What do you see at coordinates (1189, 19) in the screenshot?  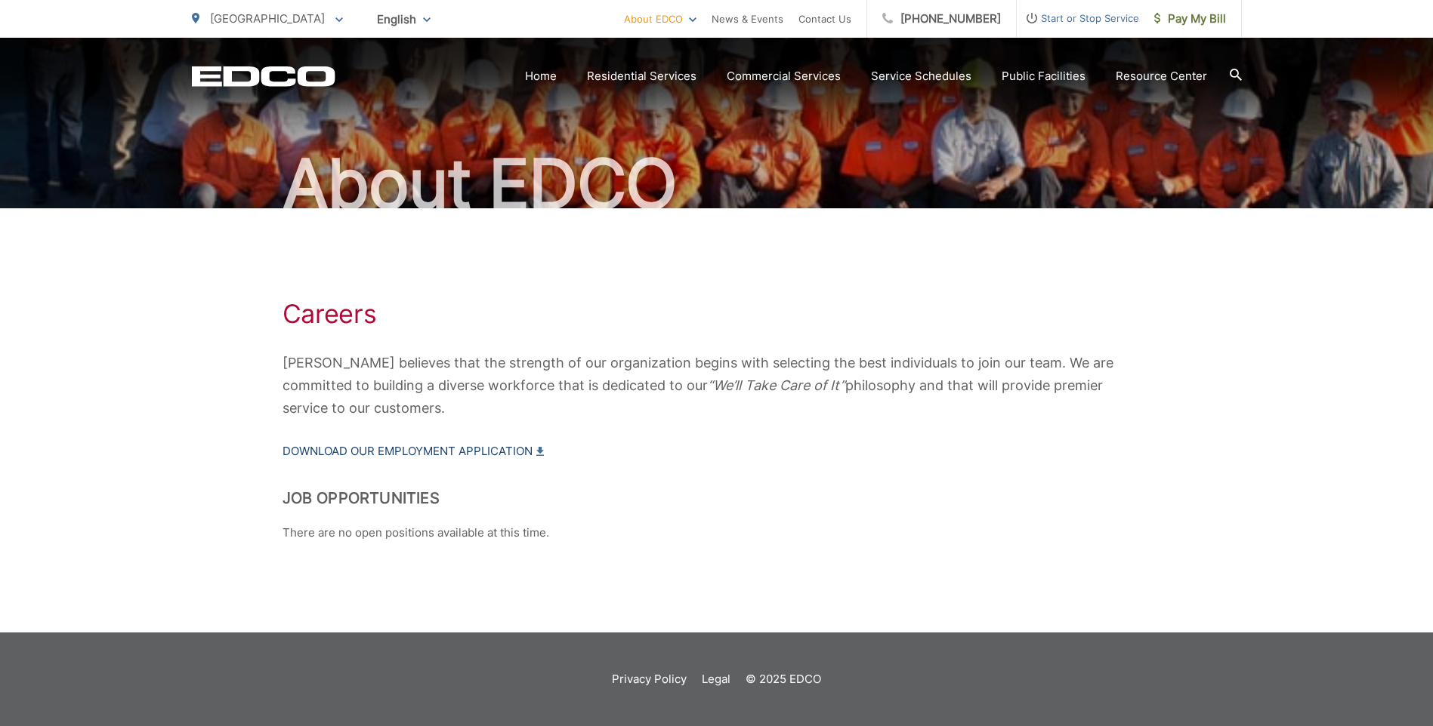 I see `span: Pay My Bill` at bounding box center [1189, 19].